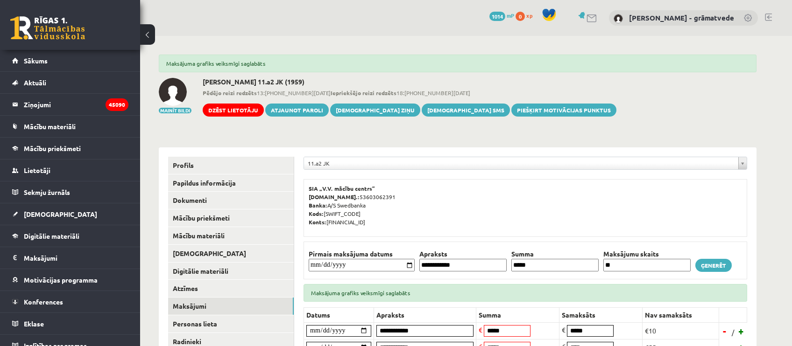  Describe the element at coordinates (501, 15) in the screenshot. I see `a: 1014 mP` at that location.